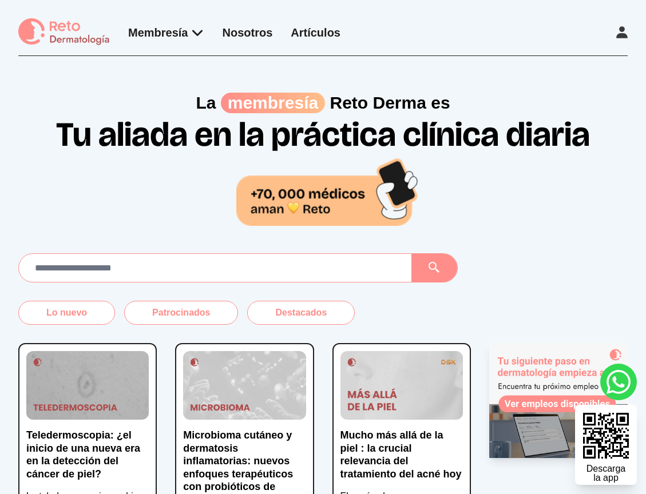 This screenshot has height=494, width=646. What do you see at coordinates (248, 33) in the screenshot?
I see `a: Nosotros` at bounding box center [248, 33].